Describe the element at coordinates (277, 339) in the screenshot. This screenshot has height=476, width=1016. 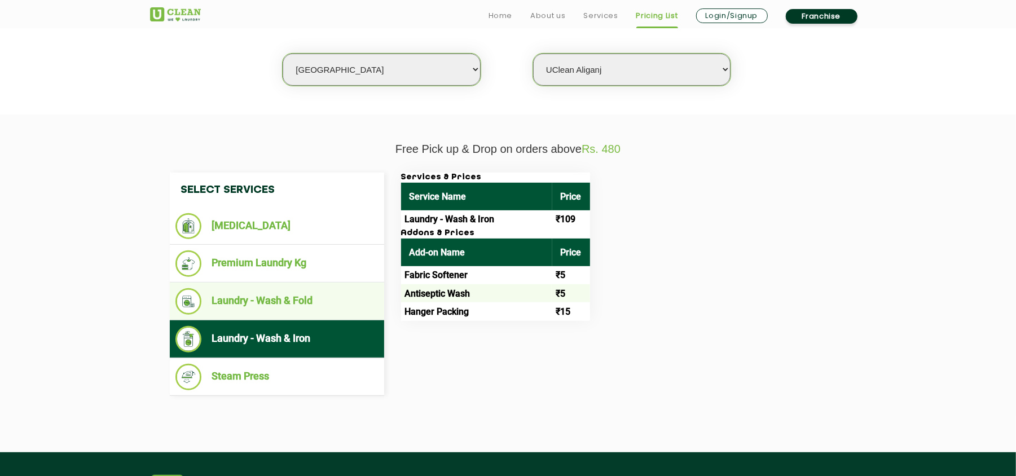
I see `li: Laundry - Wash & Iron` at that location.